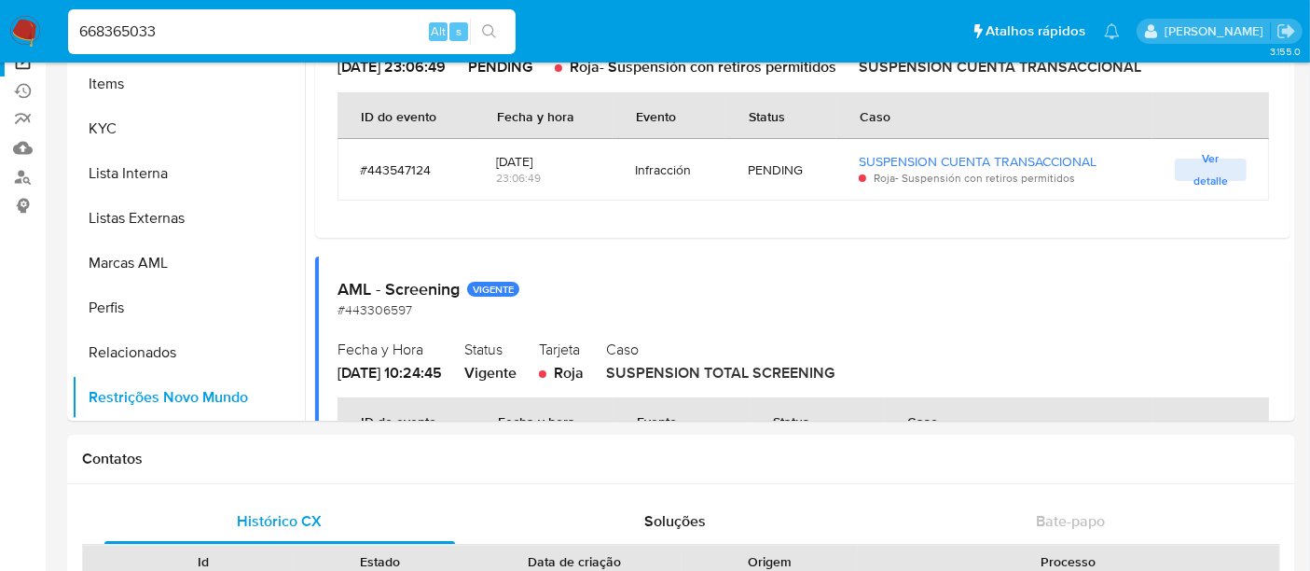 Image resolution: width=1310 pixels, height=571 pixels. Describe the element at coordinates (575, 561) in the screenshot. I see `div: Data de criação` at that location.